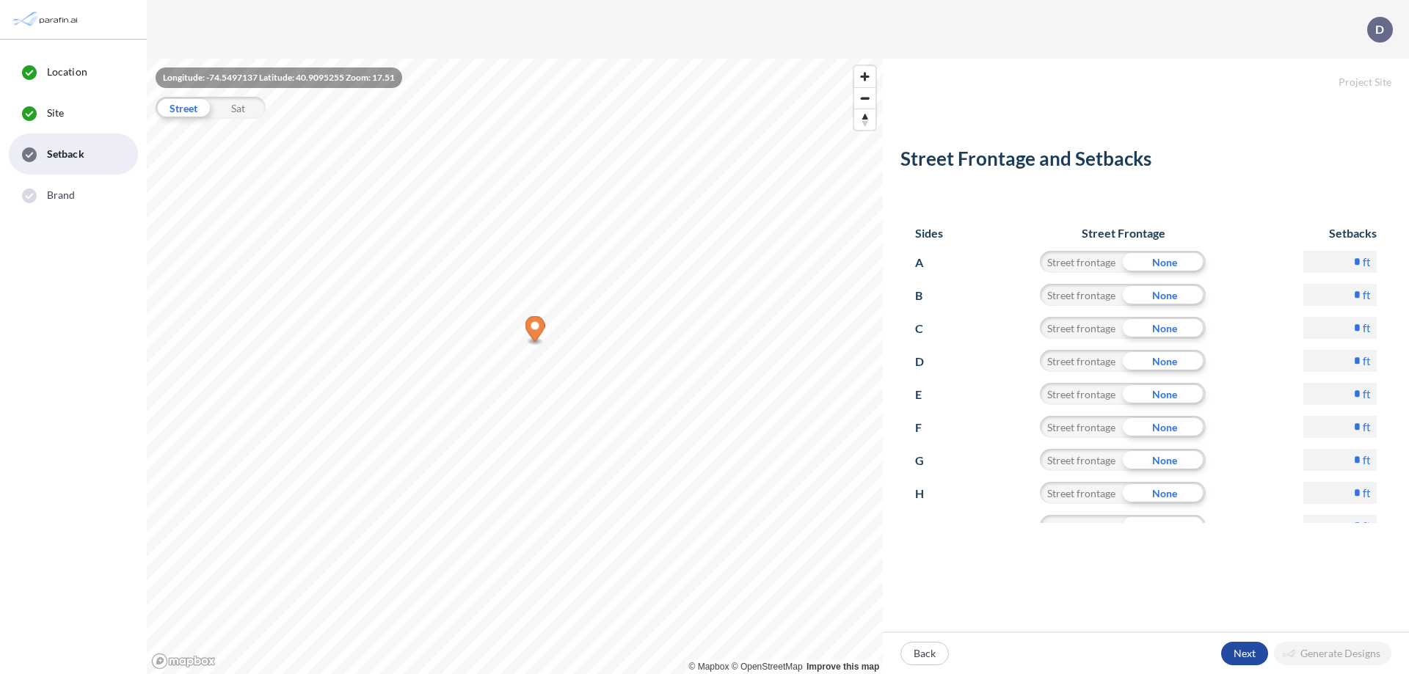 This screenshot has height=674, width=1409. I want to click on a: Improve this map, so click(842, 667).